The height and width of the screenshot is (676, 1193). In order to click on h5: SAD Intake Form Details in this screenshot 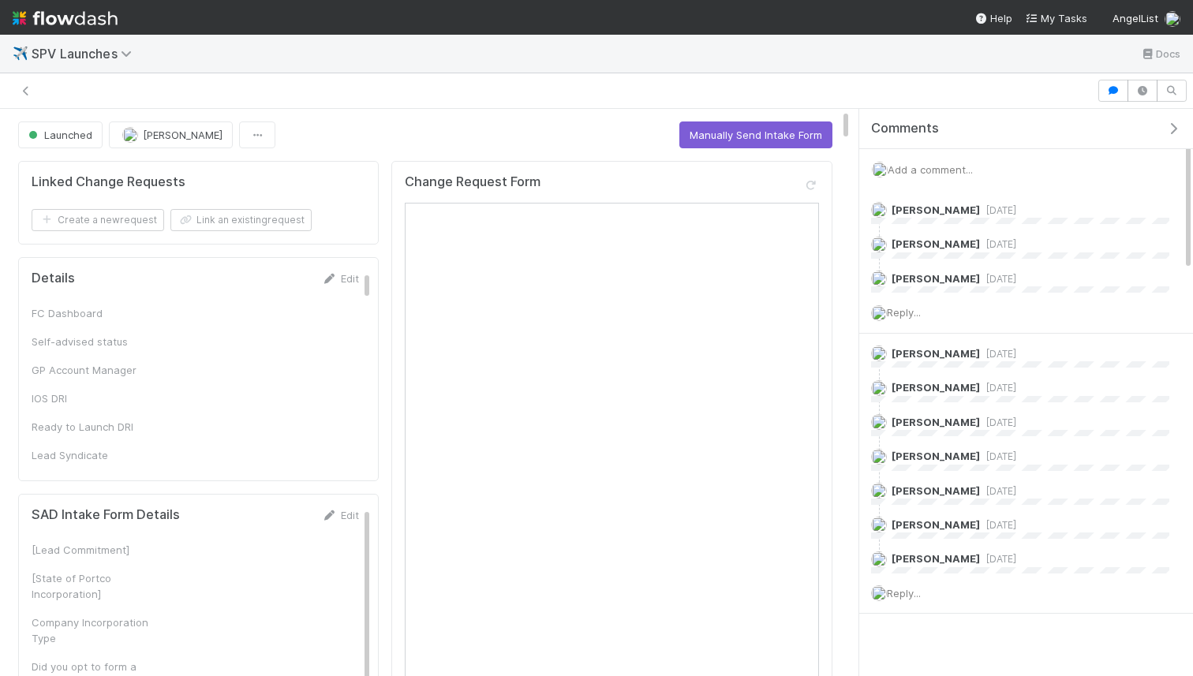, I will do `click(106, 515)`.